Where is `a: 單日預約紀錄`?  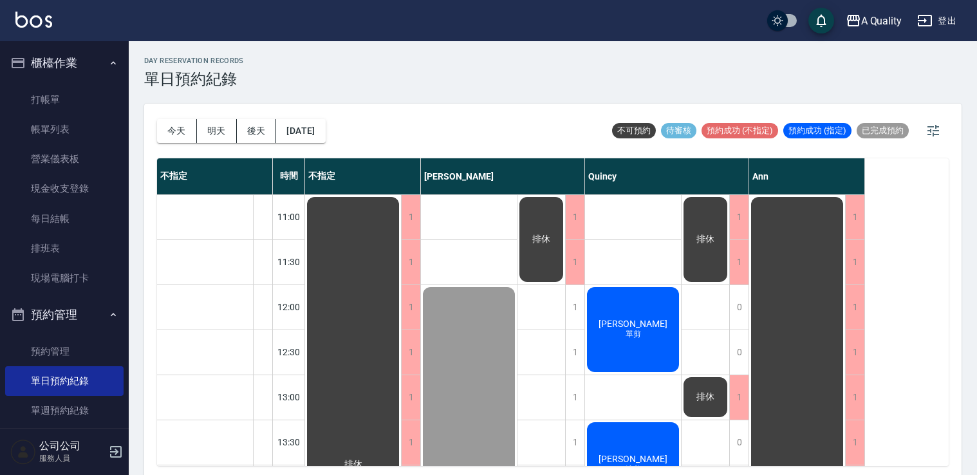
a: 單日預約紀錄 is located at coordinates (64, 381).